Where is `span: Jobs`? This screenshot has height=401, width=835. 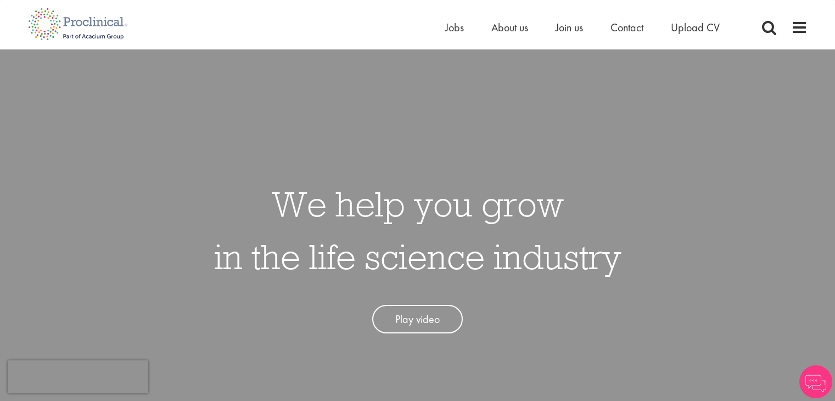 span: Jobs is located at coordinates (454, 27).